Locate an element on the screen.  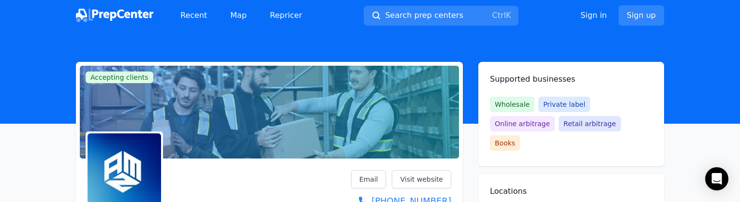
h2: Supported businesses is located at coordinates (571, 79).